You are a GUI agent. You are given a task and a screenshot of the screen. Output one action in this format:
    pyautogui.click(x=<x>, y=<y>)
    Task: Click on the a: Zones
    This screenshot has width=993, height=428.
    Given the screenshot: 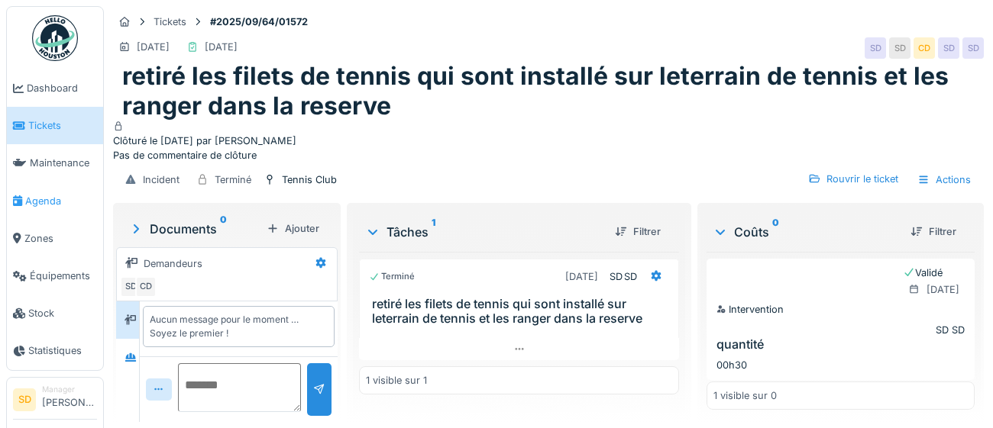 What is the action you would take?
    pyautogui.click(x=55, y=238)
    